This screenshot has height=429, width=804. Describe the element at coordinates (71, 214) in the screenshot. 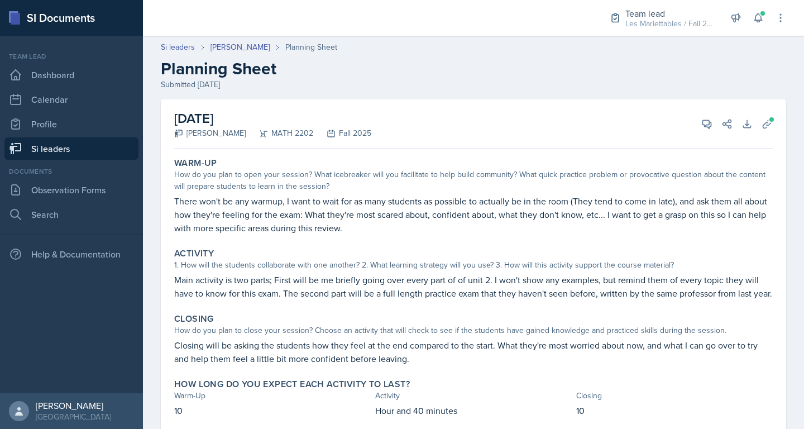

I see `a: Search` at that location.